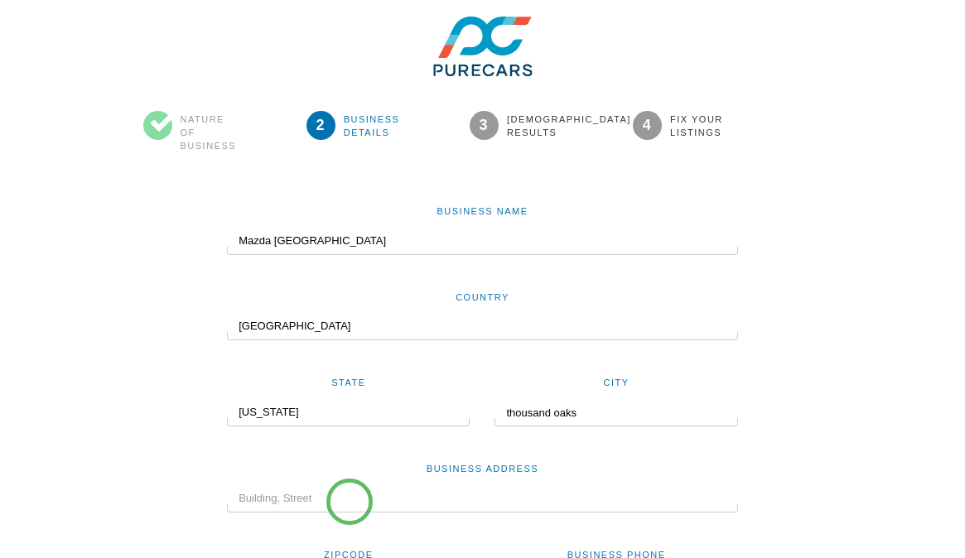  I want to click on span: Fix your Listings, so click(697, 126).